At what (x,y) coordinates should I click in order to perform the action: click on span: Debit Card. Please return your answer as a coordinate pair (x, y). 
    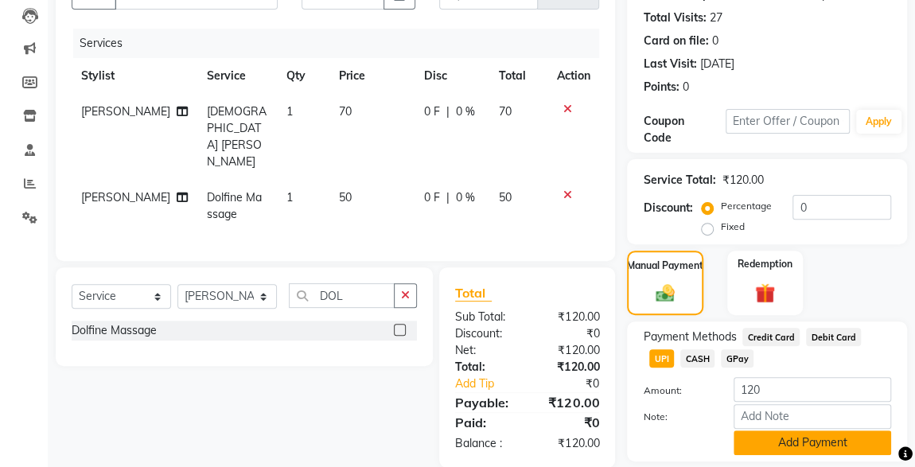
    Looking at the image, I should click on (833, 337).